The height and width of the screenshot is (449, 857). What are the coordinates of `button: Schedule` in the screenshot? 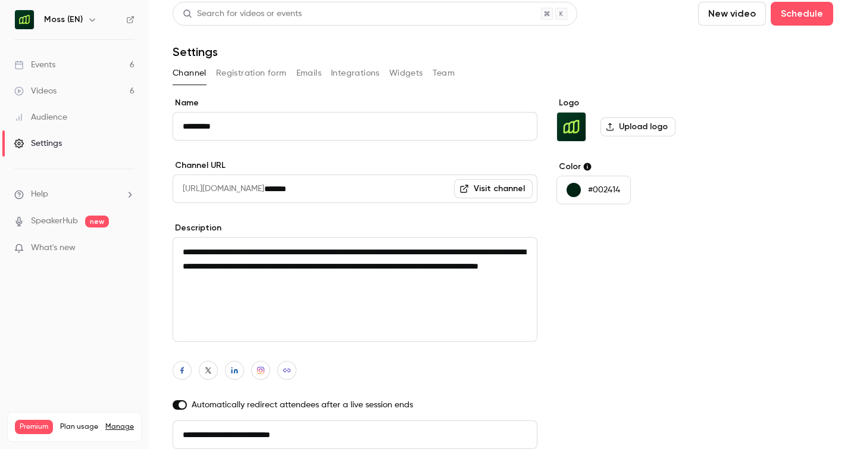 It's located at (802, 14).